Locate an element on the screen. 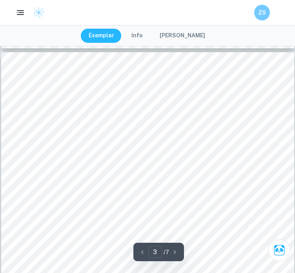 This screenshot has width=295, height=273. button: Ask Clai is located at coordinates (279, 250).